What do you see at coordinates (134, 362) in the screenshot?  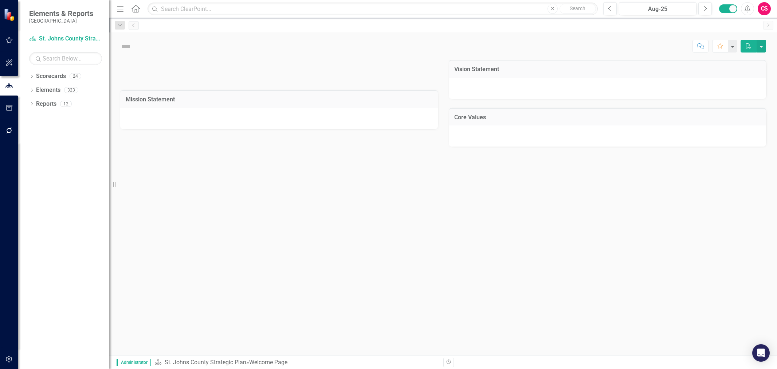 I see `span: Administrator` at bounding box center [134, 362].